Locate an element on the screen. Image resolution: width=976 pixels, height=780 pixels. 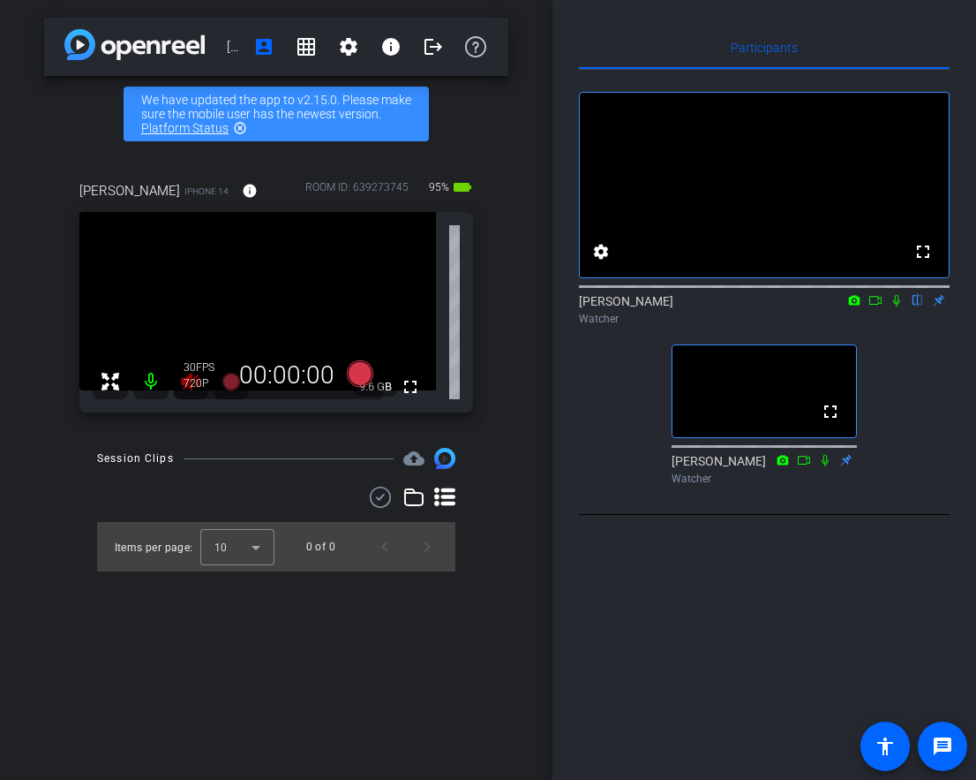
img: app-logo is located at coordinates (134, 44).